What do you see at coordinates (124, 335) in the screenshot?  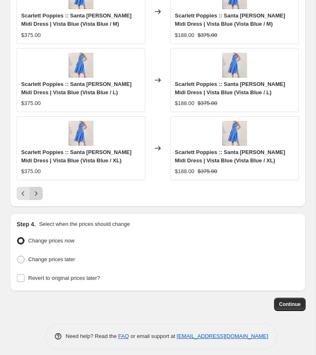 I see `a: FAQ` at bounding box center [124, 335].